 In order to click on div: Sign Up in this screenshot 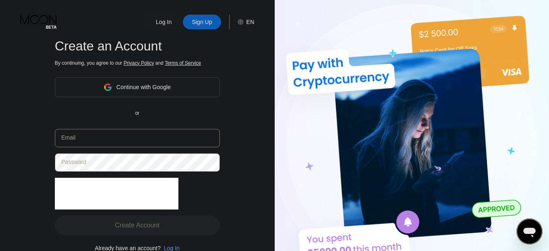, I will do `click(202, 22)`.